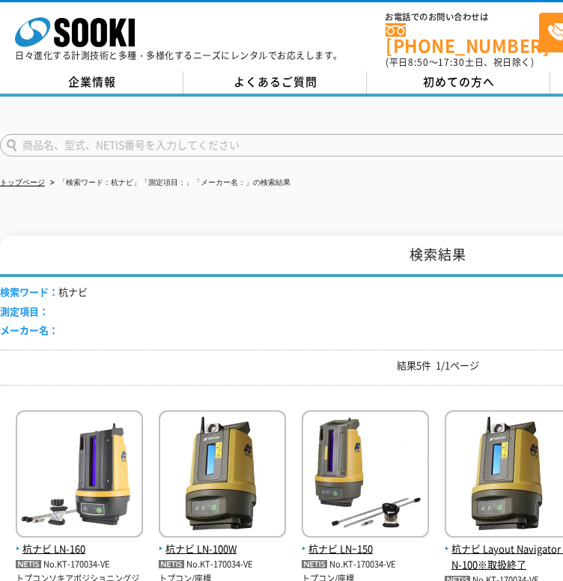 Image resolution: width=563 pixels, height=581 pixels. I want to click on li: 「検索ワード：杭ナビ」「測定項目：」「メーカー名：」の検索結果, so click(168, 183).